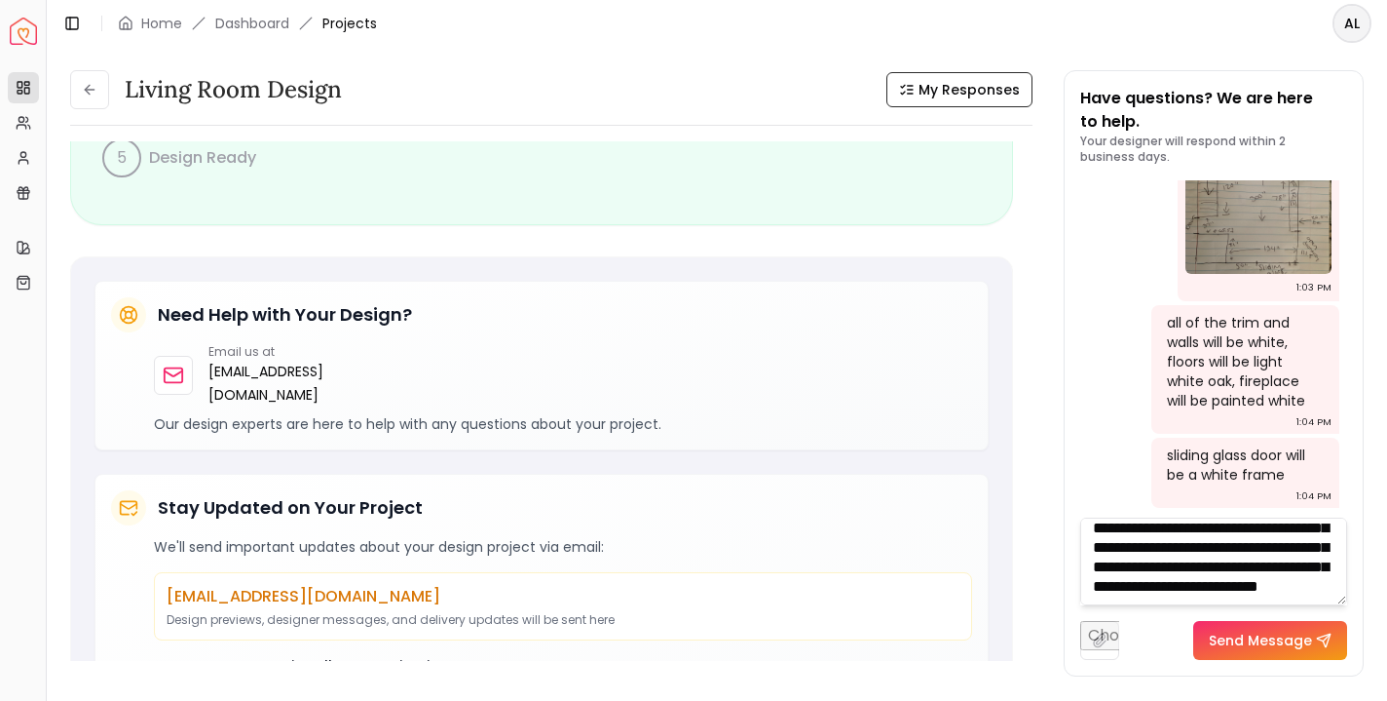 This screenshot has height=701, width=1387. I want to click on p: To ensure you receive all communications:, so click(563, 665).